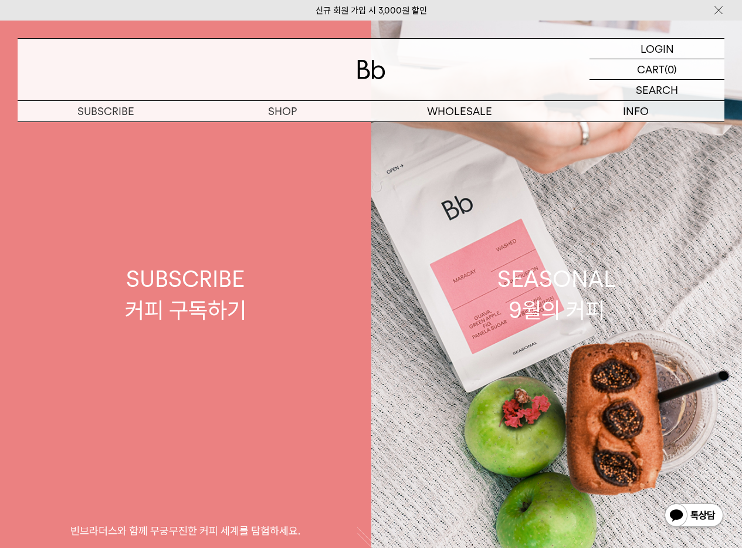 The image size is (742, 548). What do you see at coordinates (282, 111) in the screenshot?
I see `a: SHOP` at bounding box center [282, 111].